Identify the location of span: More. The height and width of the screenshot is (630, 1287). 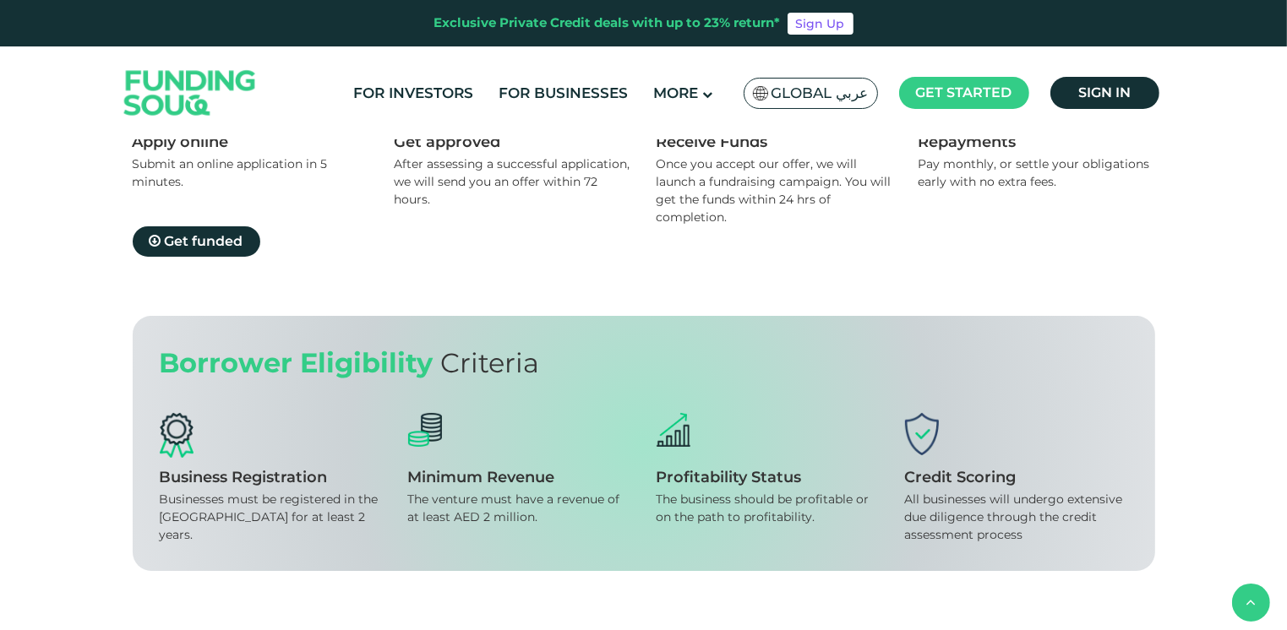
(675, 93).